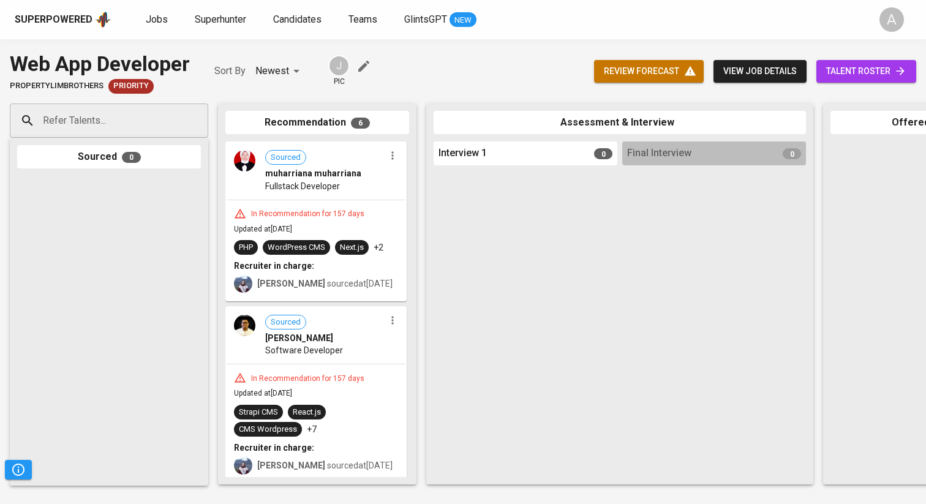  I want to click on img: 9ba5052ce77945d6b0a36b5fbe043f48.jpg, so click(244, 325).